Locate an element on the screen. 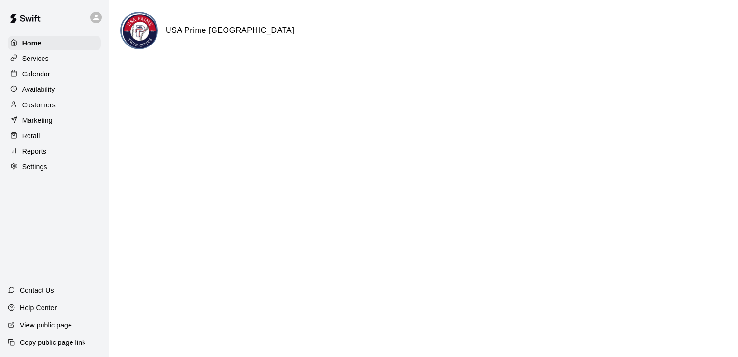 The image size is (738, 357). p: Customers is located at coordinates (39, 105).